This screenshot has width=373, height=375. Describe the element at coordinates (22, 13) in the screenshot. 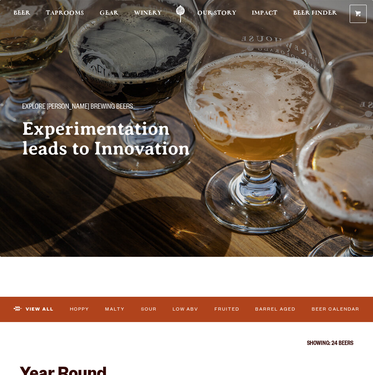

I see `span: Beer` at that location.